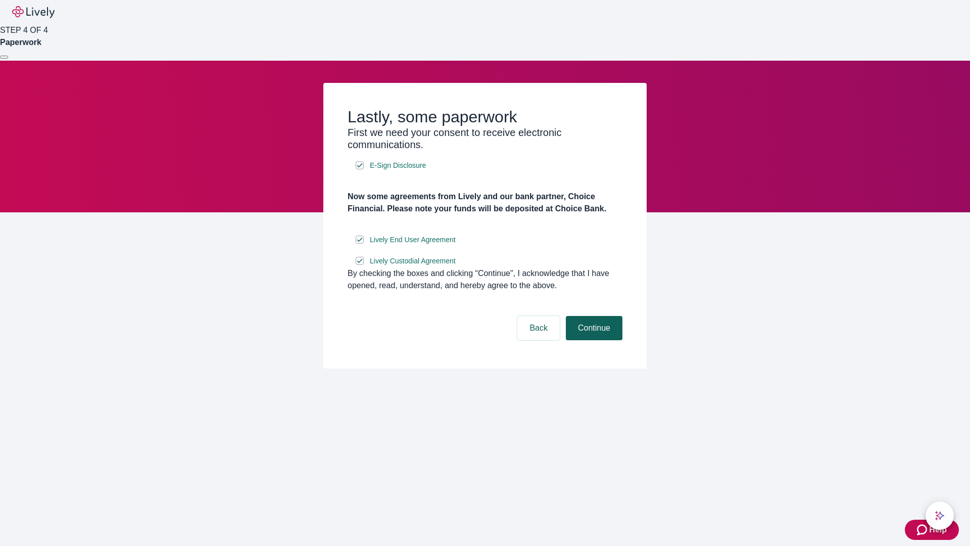  I want to click on h4: Now some agreements from Lively and our bank partner, Choice Financial. Please note your funds wi..., so click(485, 203).